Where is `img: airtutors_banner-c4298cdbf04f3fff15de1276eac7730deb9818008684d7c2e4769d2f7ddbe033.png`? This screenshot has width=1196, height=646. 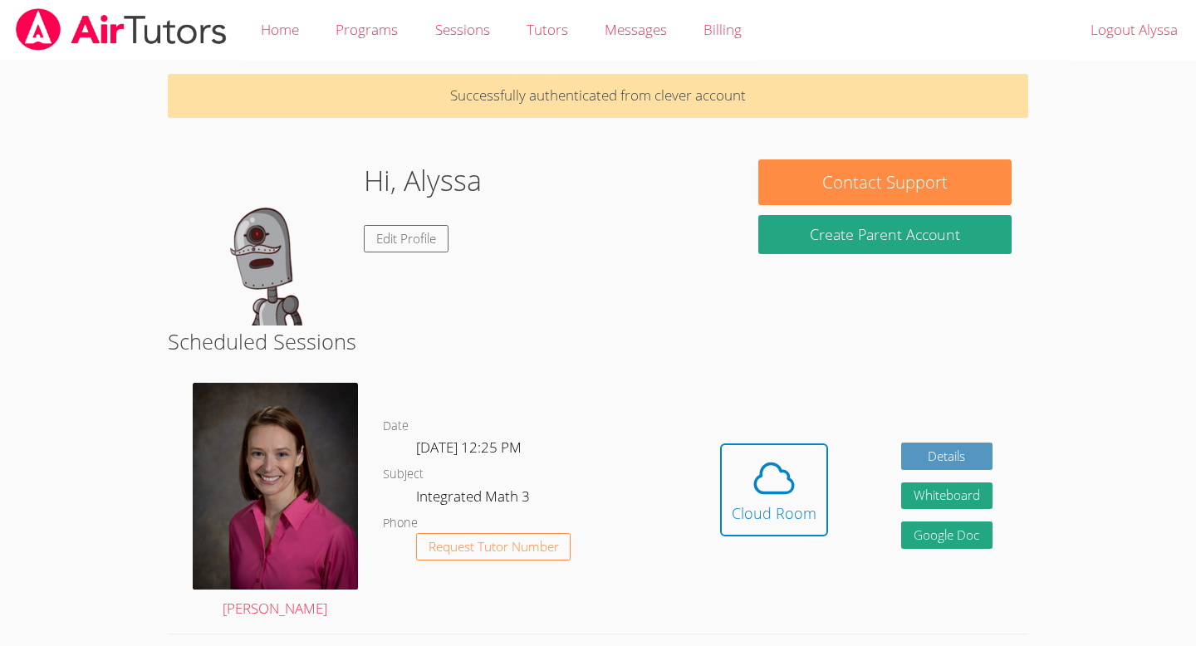 img: airtutors_banner-c4298cdbf04f3fff15de1276eac7730deb9818008684d7c2e4769d2f7ddbe033.png is located at coordinates (121, 29).